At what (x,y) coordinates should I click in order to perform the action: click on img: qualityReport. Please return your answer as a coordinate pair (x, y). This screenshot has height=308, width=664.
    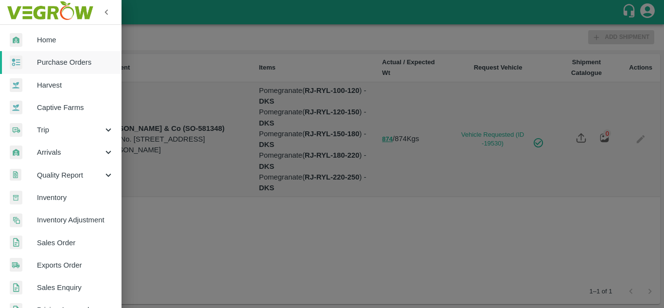
    Looking at the image, I should click on (16, 175).